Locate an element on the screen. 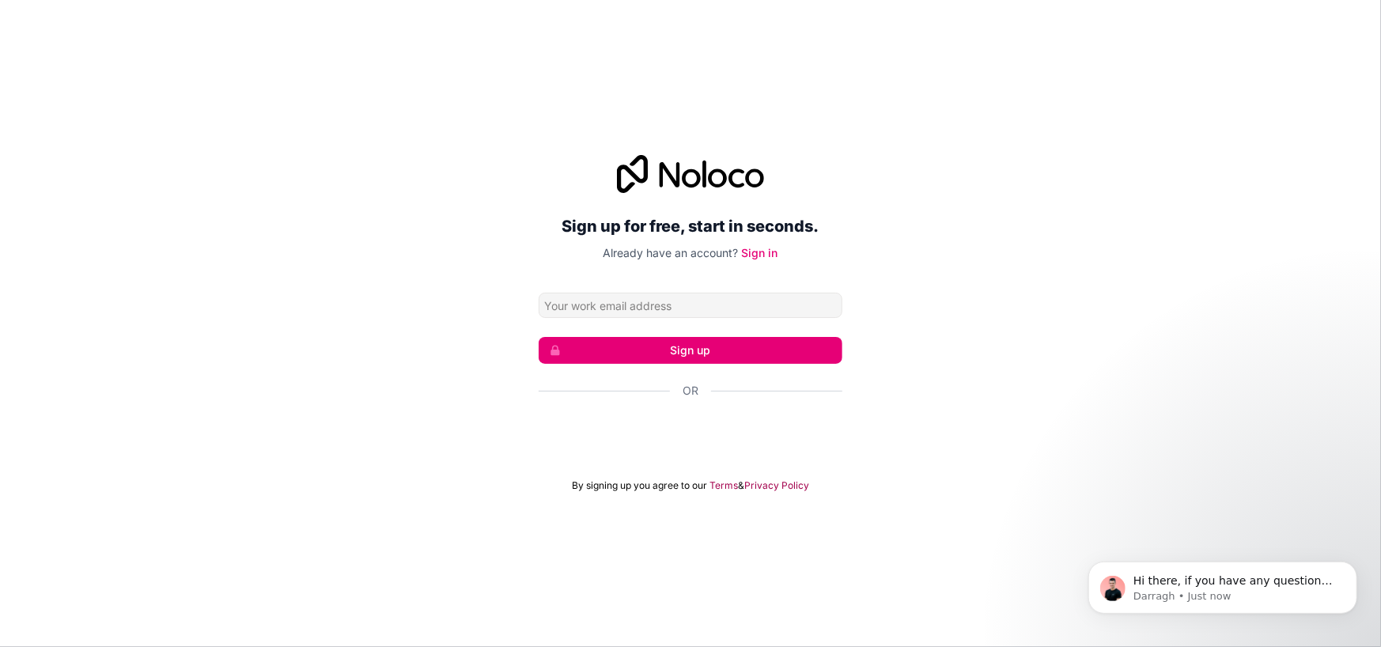  span: By signing up you agree to our is located at coordinates (639, 486).